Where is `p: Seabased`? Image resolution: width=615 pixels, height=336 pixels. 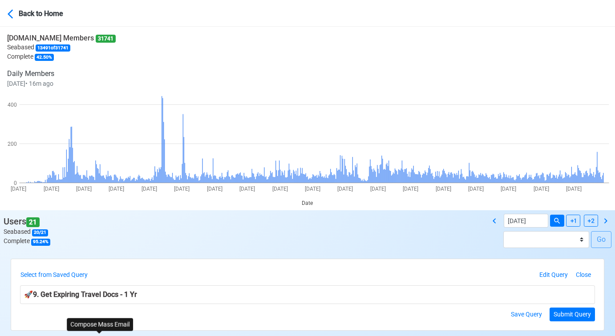 p: Seabased is located at coordinates (61, 47).